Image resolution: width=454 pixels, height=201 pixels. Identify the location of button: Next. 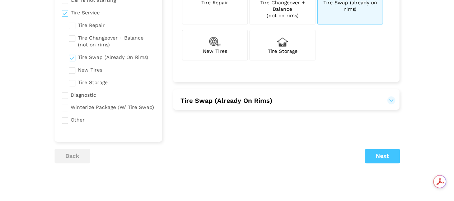
(383, 156).